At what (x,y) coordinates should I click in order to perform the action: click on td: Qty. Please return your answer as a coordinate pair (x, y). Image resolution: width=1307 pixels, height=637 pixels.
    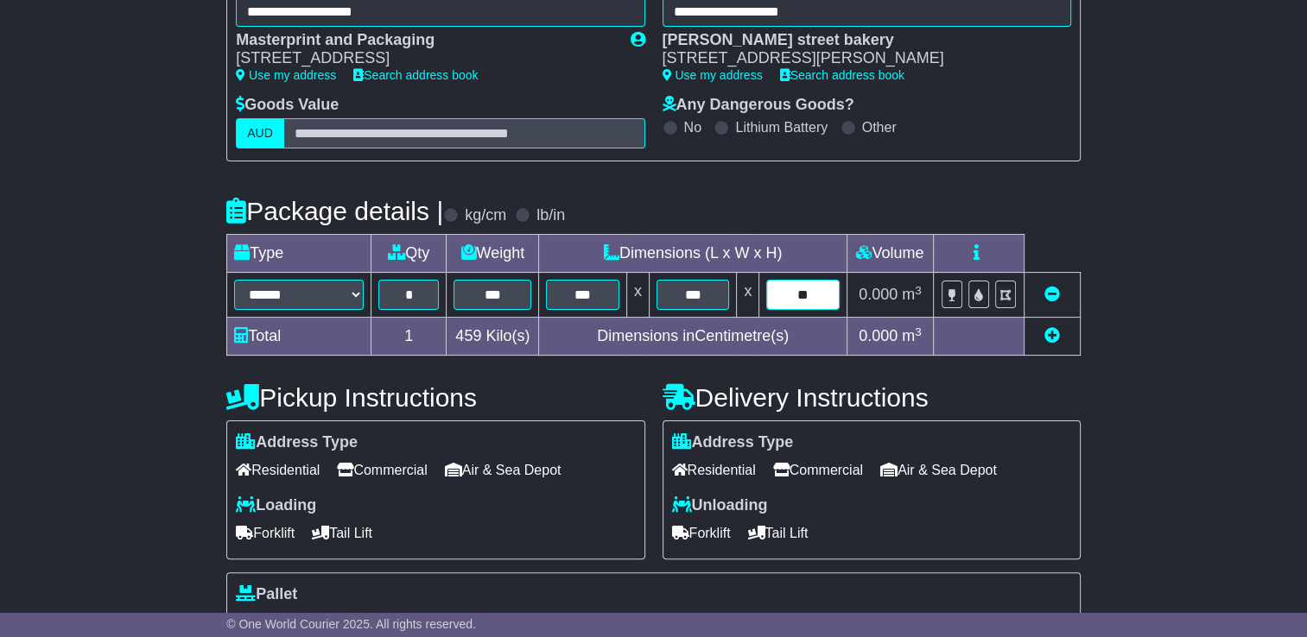
    Looking at the image, I should click on (409, 254).